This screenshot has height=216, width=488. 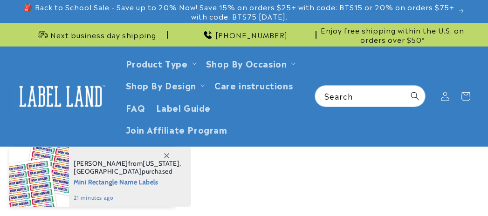 I want to click on span: from , purchased, so click(x=127, y=168).